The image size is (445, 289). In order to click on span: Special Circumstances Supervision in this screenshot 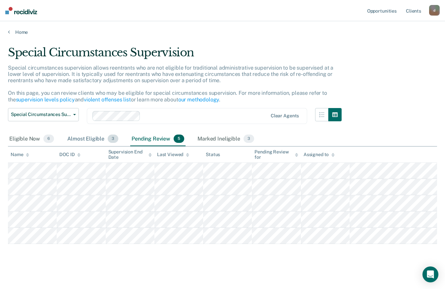, I will do `click(41, 114)`.